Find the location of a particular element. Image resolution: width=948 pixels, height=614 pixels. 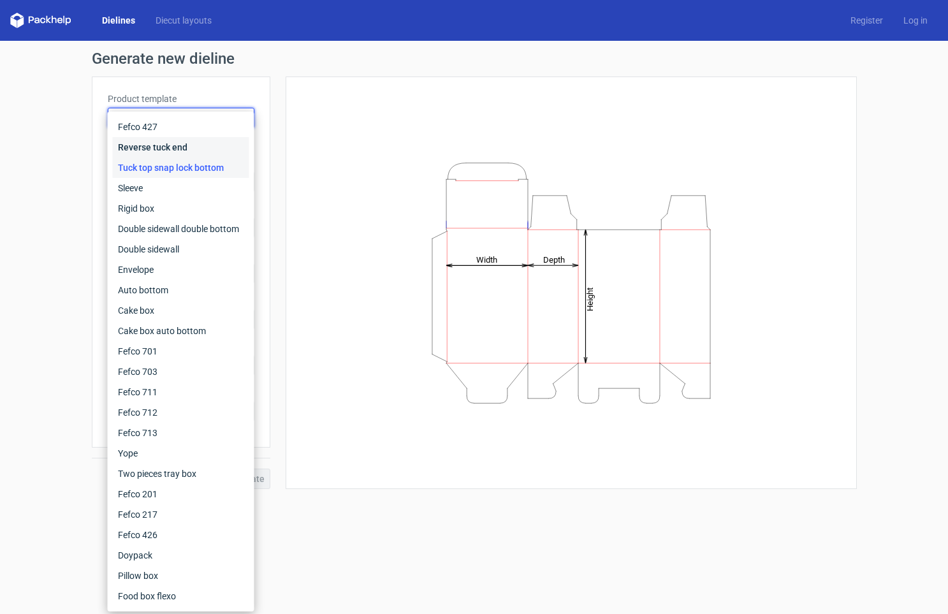

h1: Generate new dieline is located at coordinates (475, 59).